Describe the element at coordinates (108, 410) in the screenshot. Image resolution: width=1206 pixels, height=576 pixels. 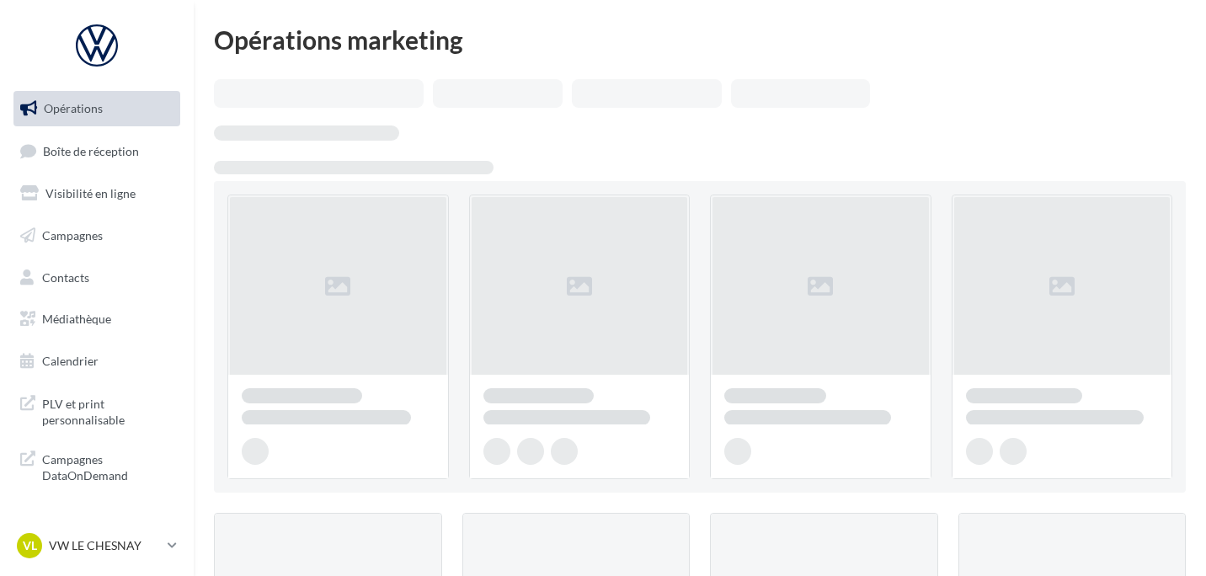
I see `span: PLV et print personnalisable` at that location.